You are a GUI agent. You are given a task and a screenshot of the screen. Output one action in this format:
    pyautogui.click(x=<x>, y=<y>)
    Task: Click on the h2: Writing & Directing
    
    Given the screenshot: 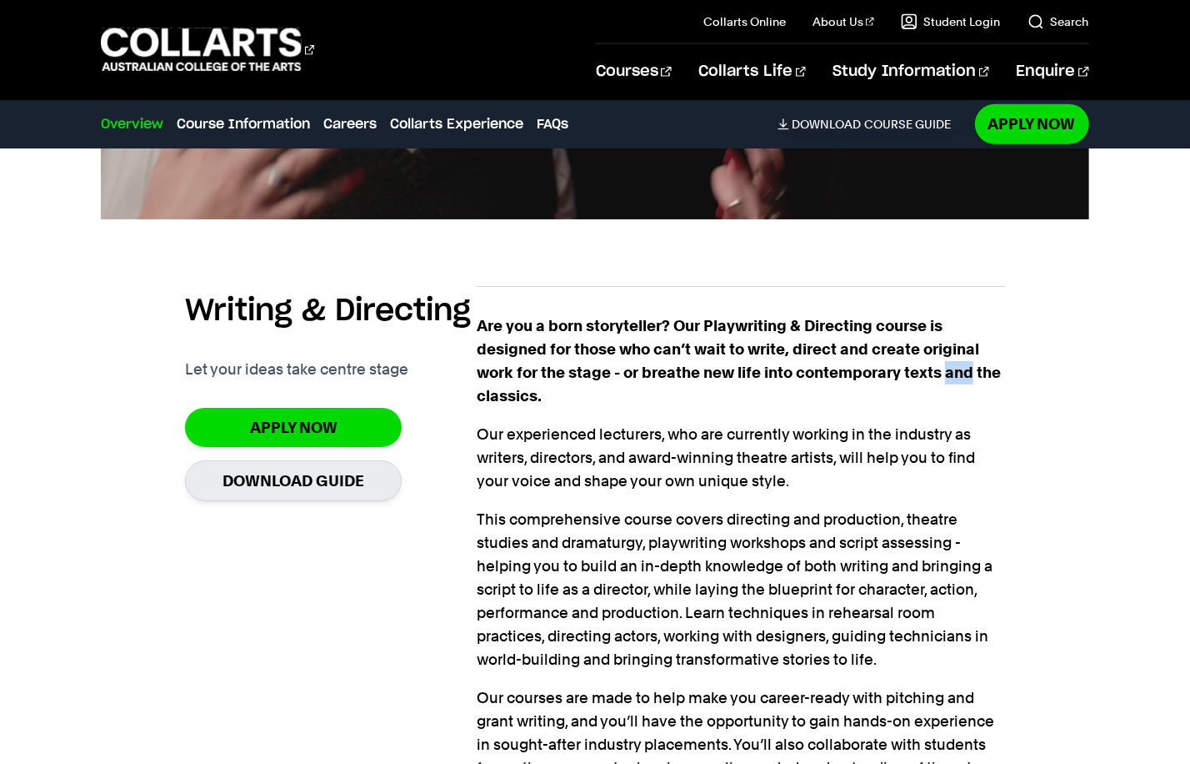 What is the action you would take?
    pyautogui.click(x=328, y=311)
    